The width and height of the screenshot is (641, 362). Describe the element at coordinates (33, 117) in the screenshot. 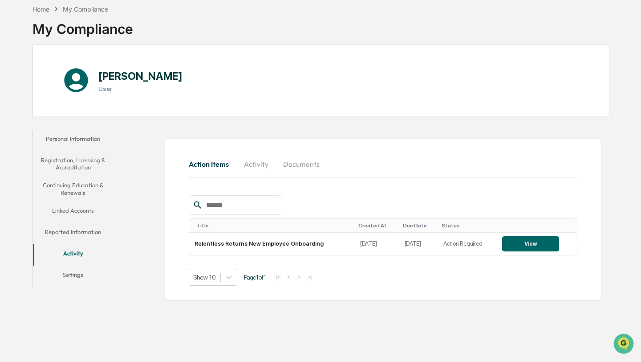

I see `a: 🖐️Preclearance` at that location.